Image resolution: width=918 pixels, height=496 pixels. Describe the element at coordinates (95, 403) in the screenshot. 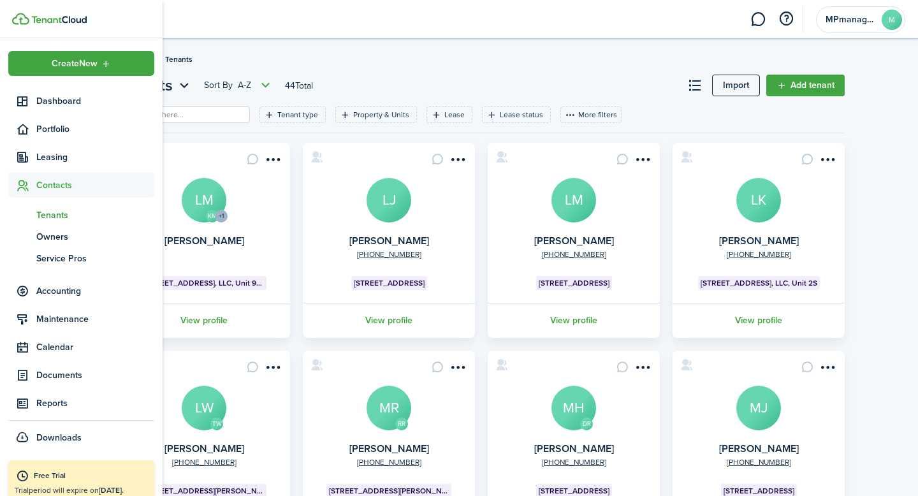

I see `span: Reports` at that location.